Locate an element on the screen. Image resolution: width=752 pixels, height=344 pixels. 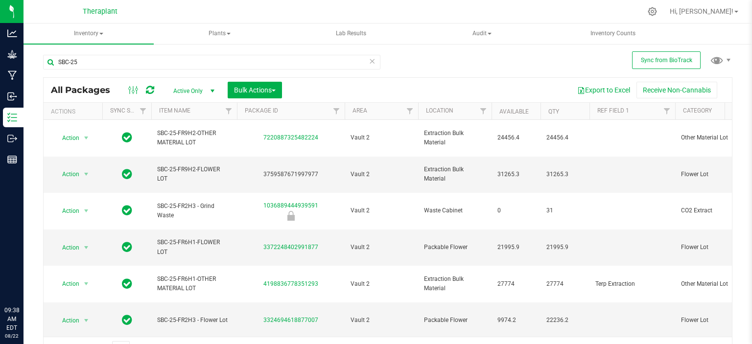
div: Newly Received is located at coordinates (291, 216).